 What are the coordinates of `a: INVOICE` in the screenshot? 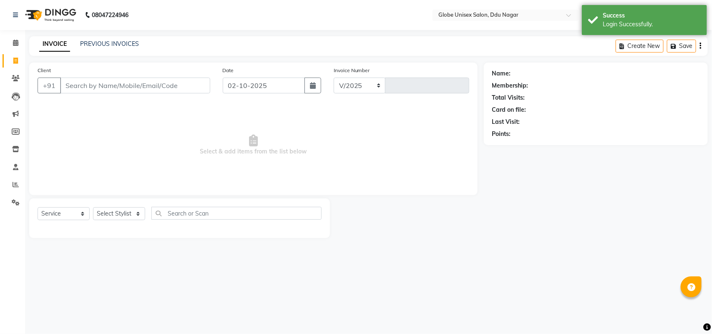 It's located at (55, 44).